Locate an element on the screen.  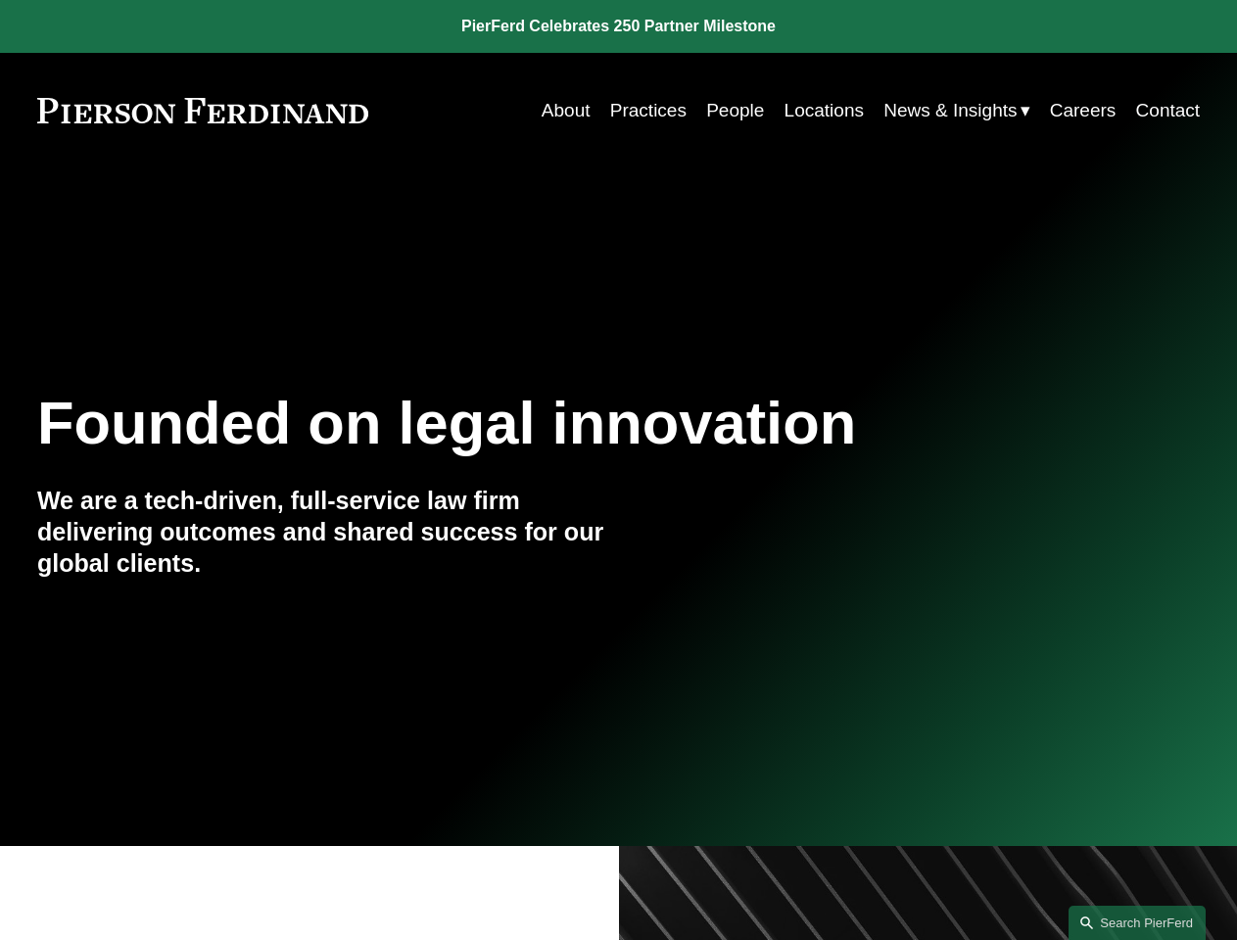
a: Contact is located at coordinates (1168, 111).